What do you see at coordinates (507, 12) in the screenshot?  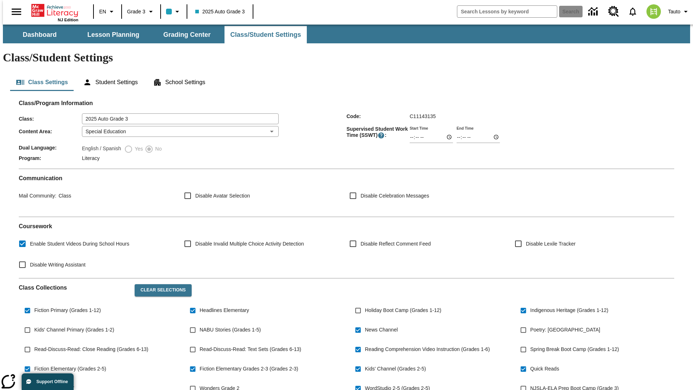 I see `input: search field` at bounding box center [507, 12].